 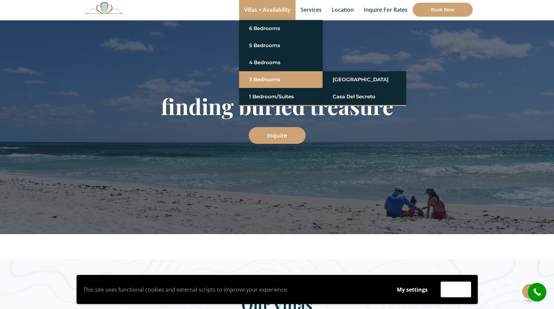 What do you see at coordinates (281, 80) in the screenshot?
I see `a: 3 Bedrooms` at bounding box center [281, 80].